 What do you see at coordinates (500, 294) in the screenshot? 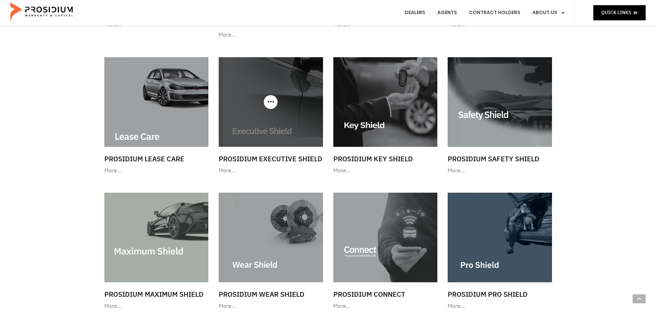
I see `h3: Prosidium Pro Shield` at bounding box center [500, 294].